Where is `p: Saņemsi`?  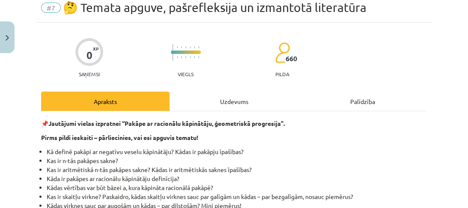
p: Saņemsi is located at coordinates (89, 74).